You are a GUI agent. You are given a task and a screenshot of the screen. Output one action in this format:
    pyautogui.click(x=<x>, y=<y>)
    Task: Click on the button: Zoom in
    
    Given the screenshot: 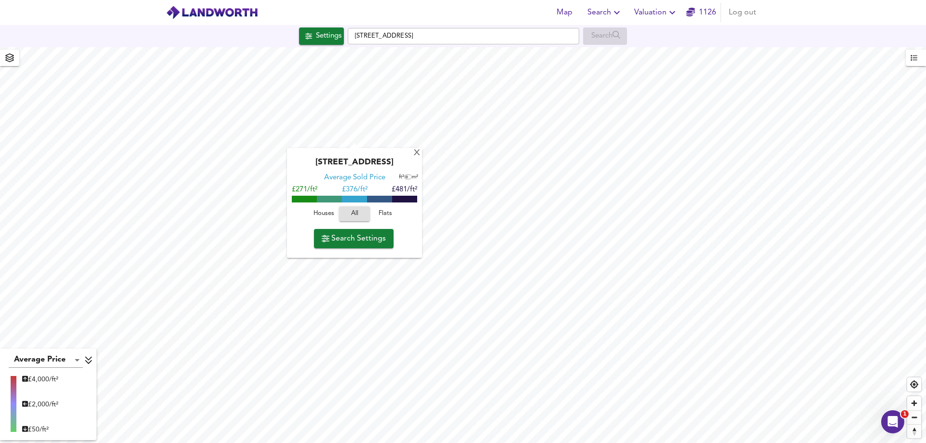 What is the action you would take?
    pyautogui.click(x=914, y=403)
    